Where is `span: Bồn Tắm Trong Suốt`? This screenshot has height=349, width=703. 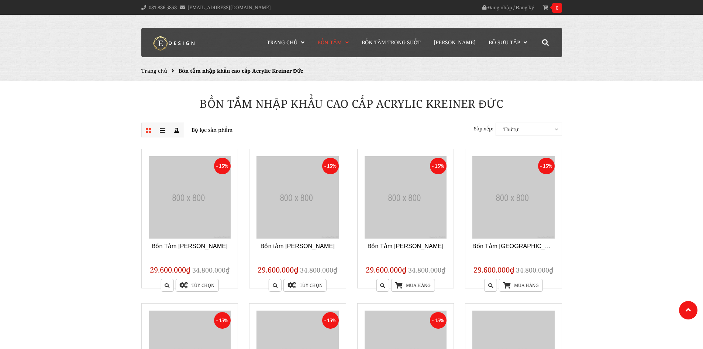 span: Bồn Tắm Trong Suốt is located at coordinates (391, 42).